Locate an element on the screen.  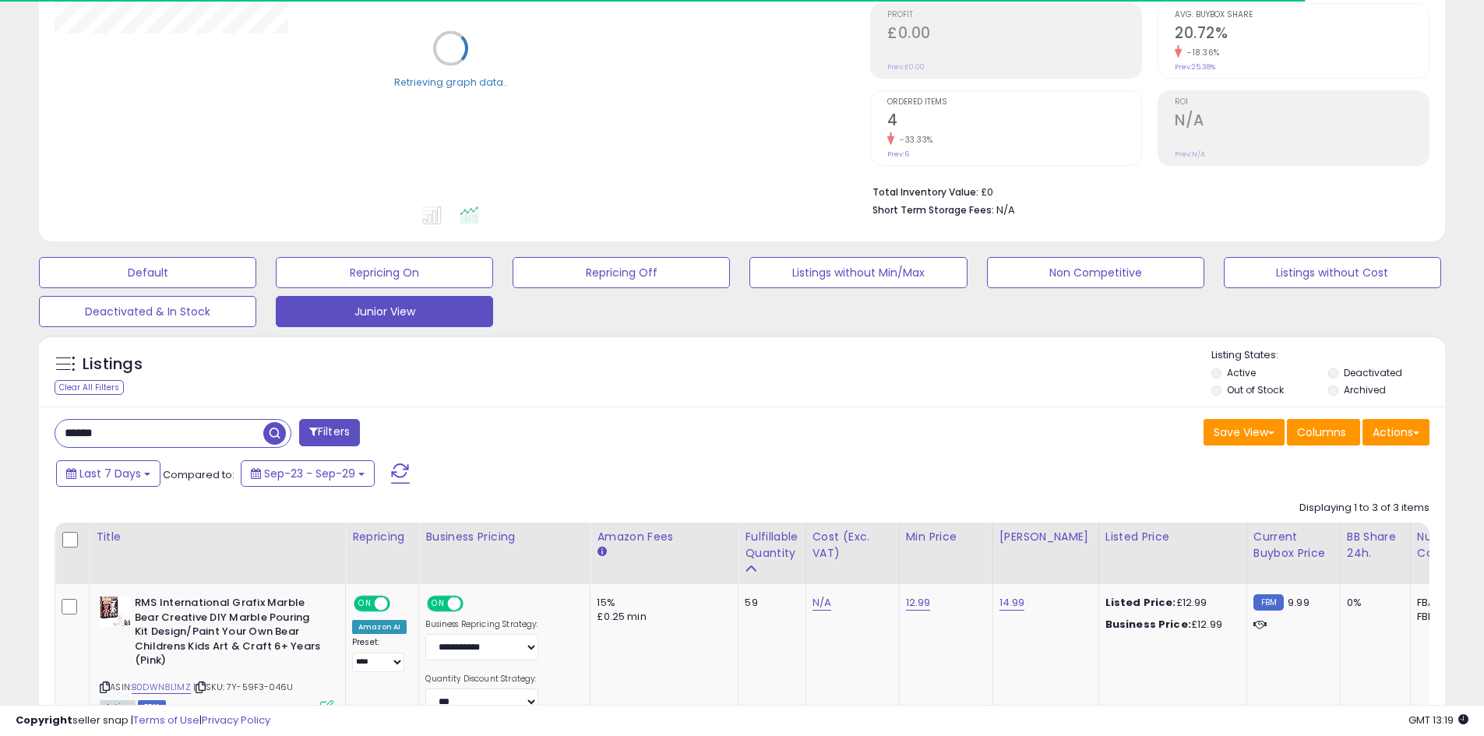
div: Clear All Filters is located at coordinates (89, 387).